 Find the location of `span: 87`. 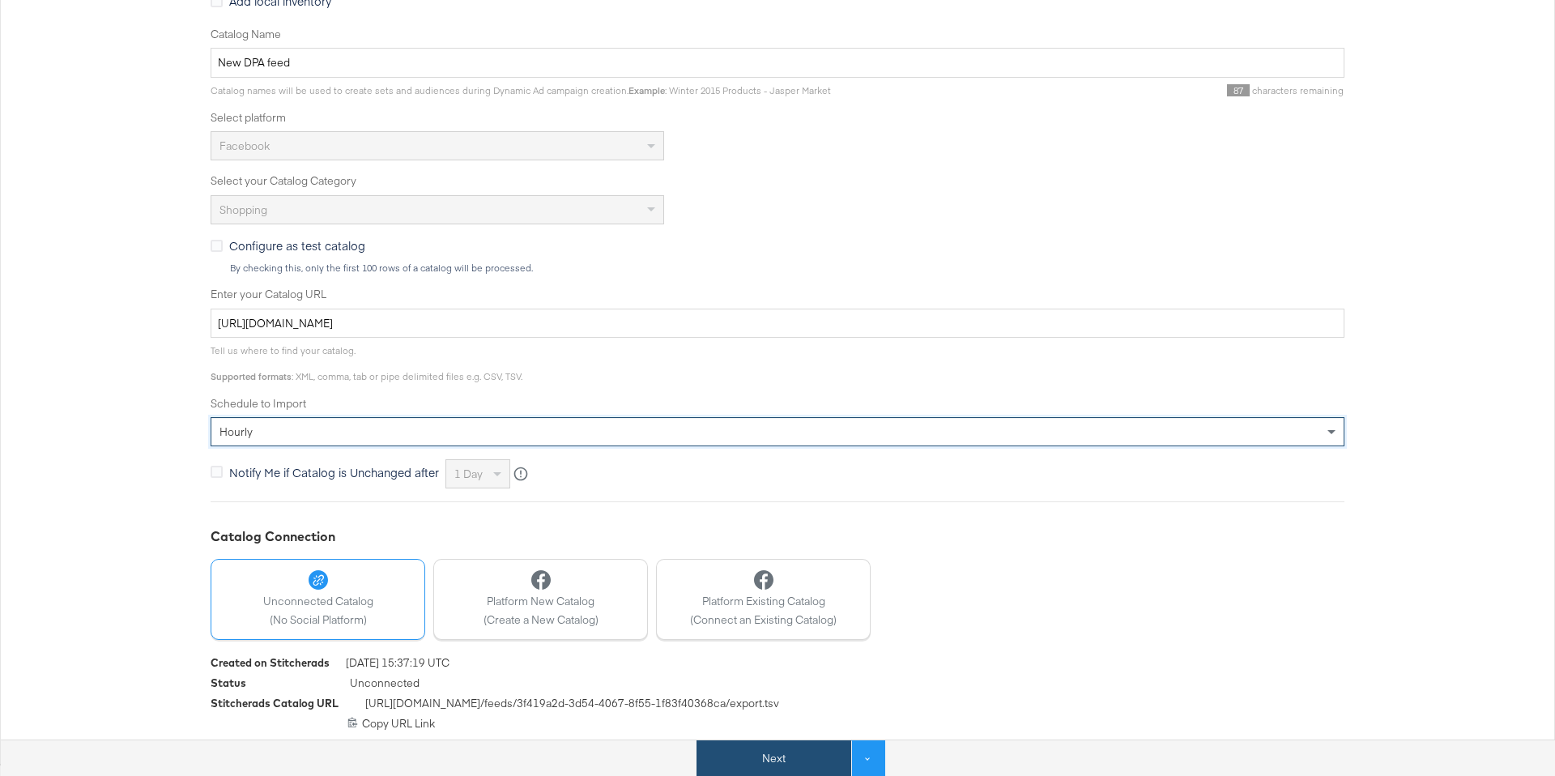

span: 87 is located at coordinates (1238, 90).